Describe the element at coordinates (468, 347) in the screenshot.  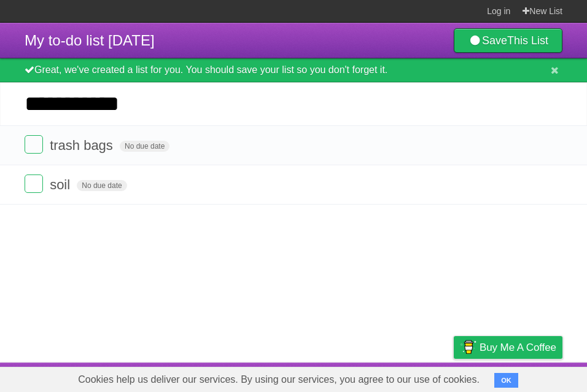
I see `img: Buy me a coffee` at that location.